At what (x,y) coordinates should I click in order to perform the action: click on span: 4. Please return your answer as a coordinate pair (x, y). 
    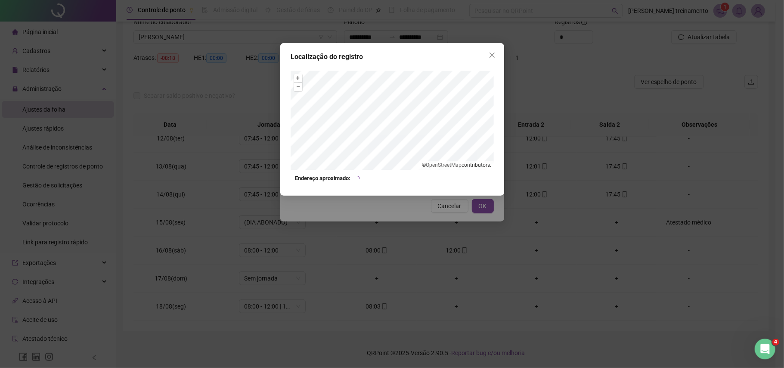
    Looking at the image, I should click on (776, 342).